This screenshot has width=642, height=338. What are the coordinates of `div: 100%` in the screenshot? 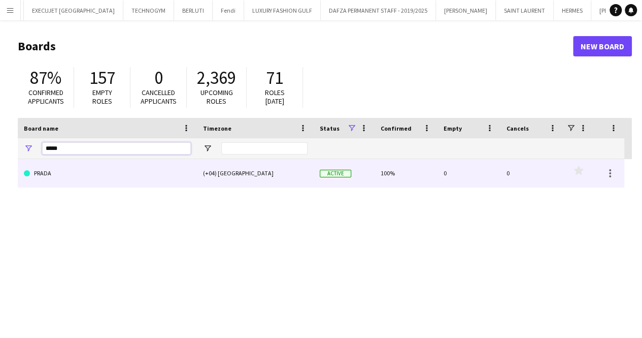 It's located at (406, 173).